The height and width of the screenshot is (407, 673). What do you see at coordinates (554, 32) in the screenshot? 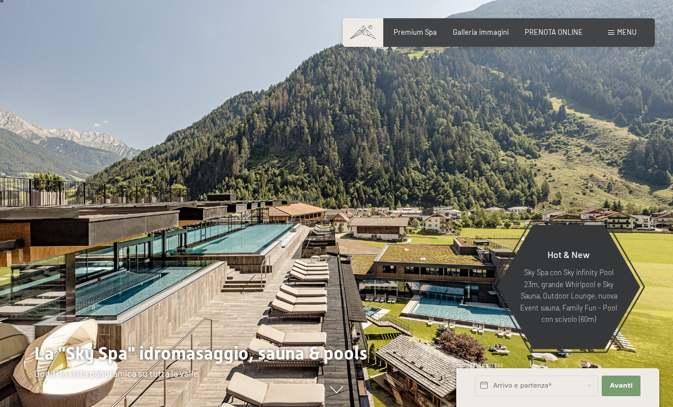
I see `a: PRENOTA ONLINE` at bounding box center [554, 32].